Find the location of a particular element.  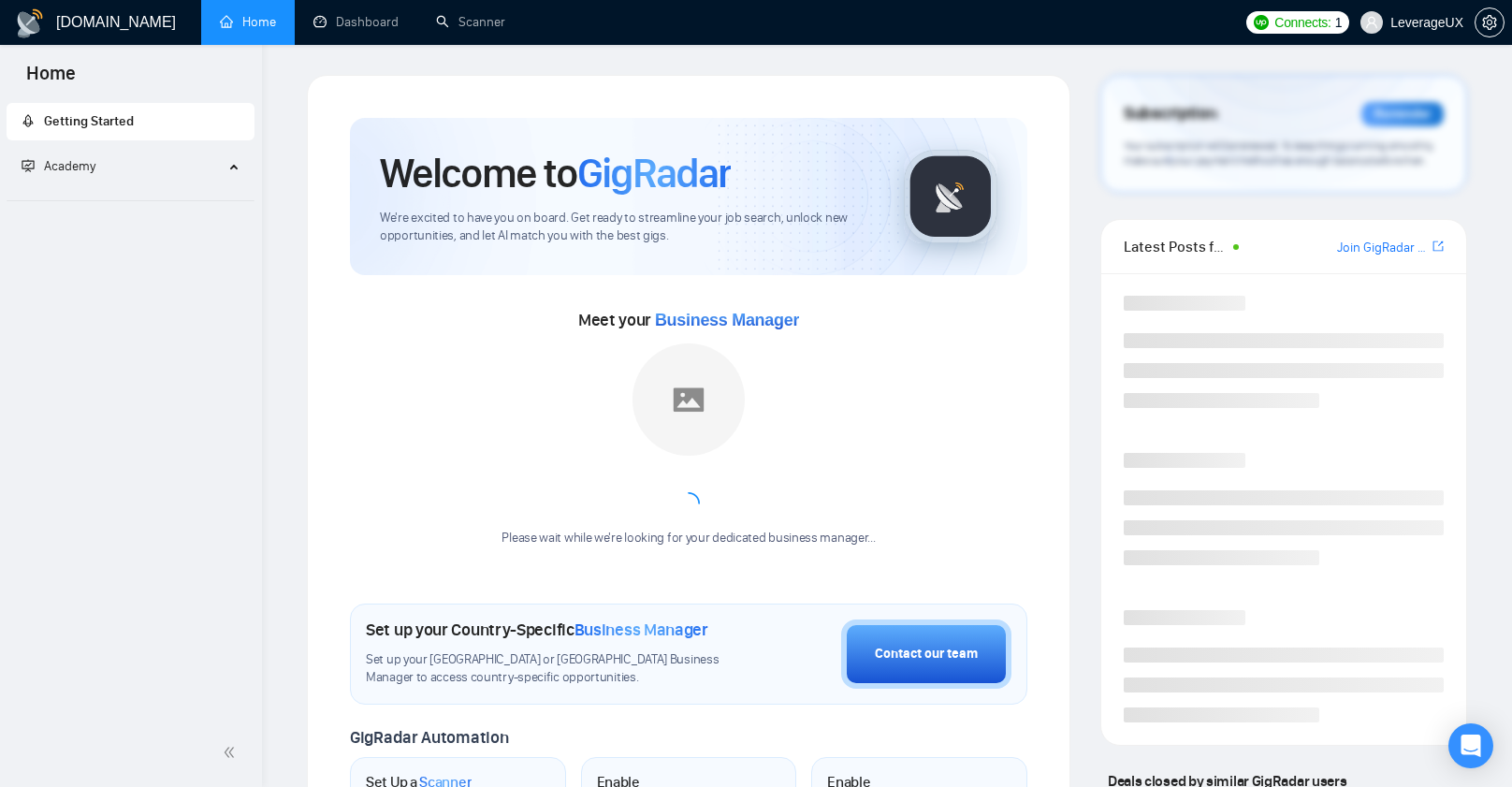

img: placeholder.png is located at coordinates (689, 399).